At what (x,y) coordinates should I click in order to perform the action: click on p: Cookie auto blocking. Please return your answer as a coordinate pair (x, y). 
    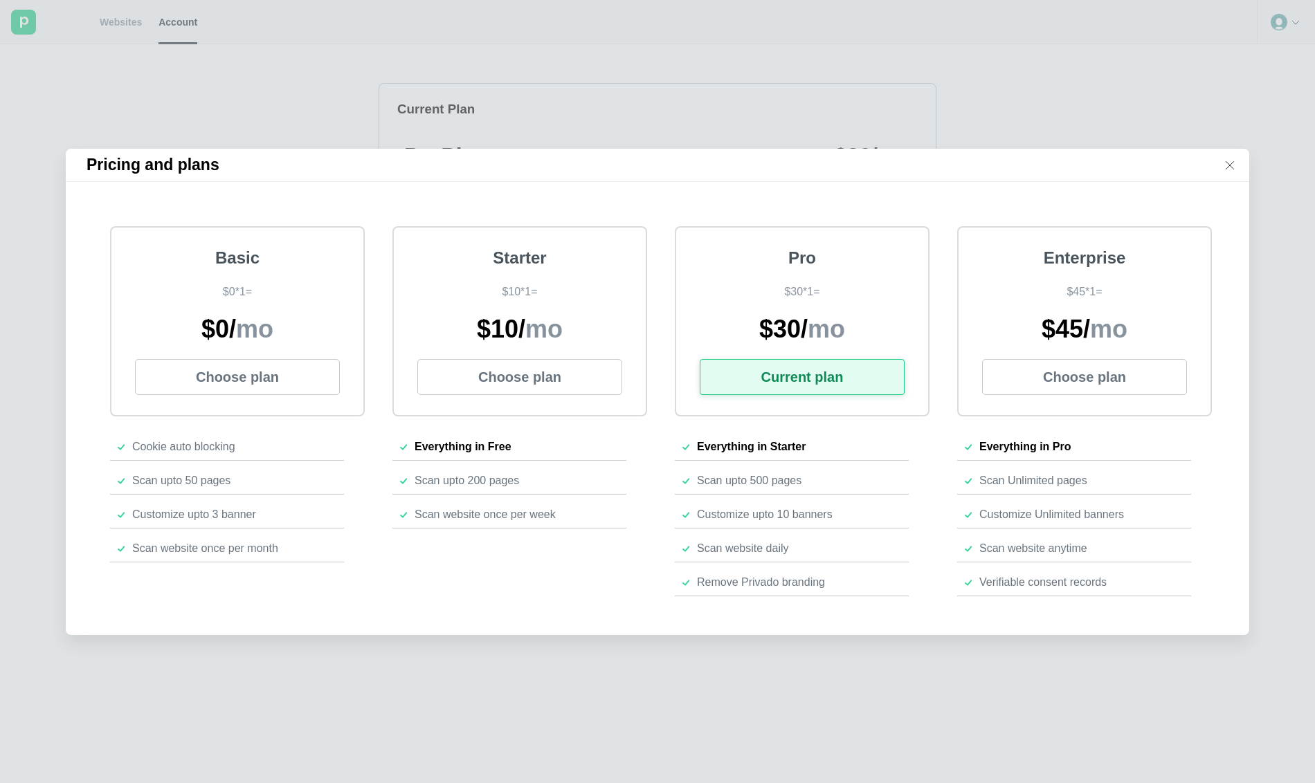
    Looking at the image, I should click on (183, 447).